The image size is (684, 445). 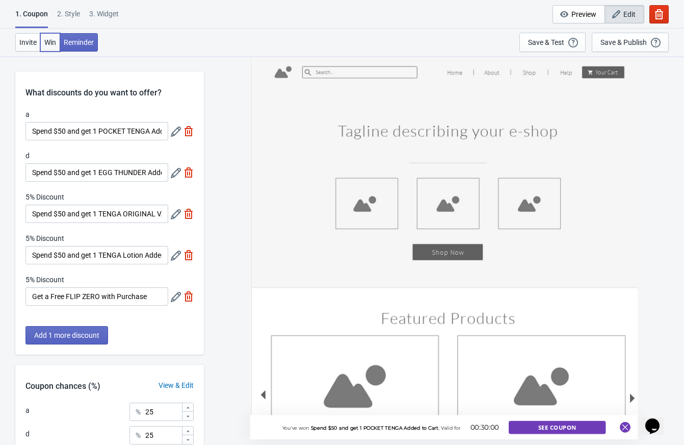 What do you see at coordinates (104, 17) in the screenshot?
I see `div: 3. Widget` at bounding box center [104, 17].